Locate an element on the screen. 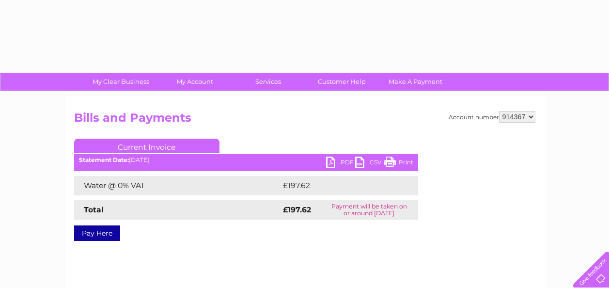 This screenshot has height=288, width=609. a: Print is located at coordinates (399, 163).